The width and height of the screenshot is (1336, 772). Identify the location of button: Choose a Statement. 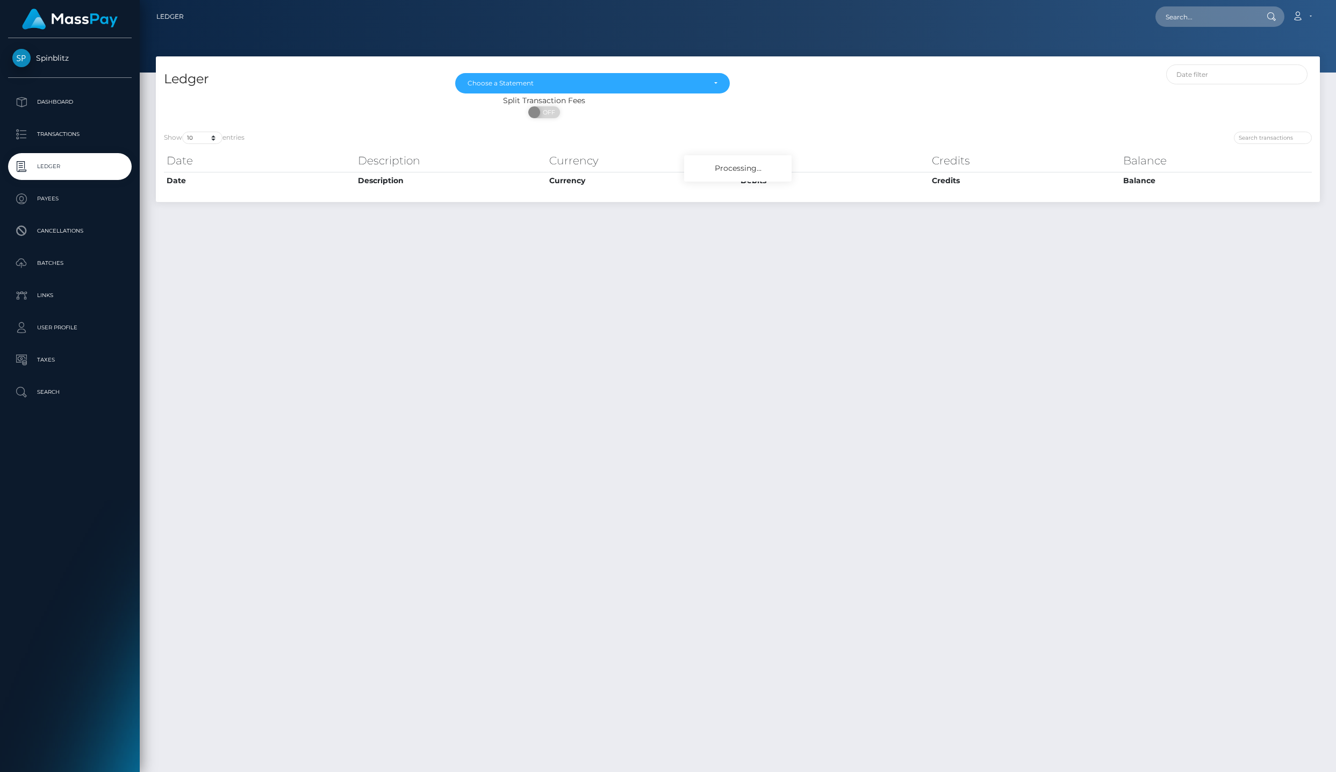
(593, 83).